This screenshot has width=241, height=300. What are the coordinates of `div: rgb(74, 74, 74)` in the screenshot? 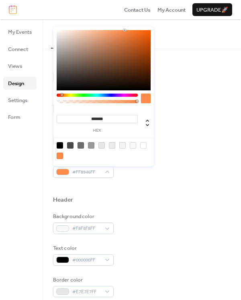 It's located at (70, 146).